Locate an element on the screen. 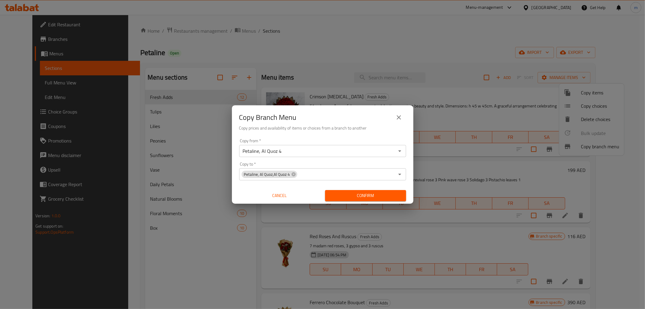  button: close is located at coordinates (399, 117).